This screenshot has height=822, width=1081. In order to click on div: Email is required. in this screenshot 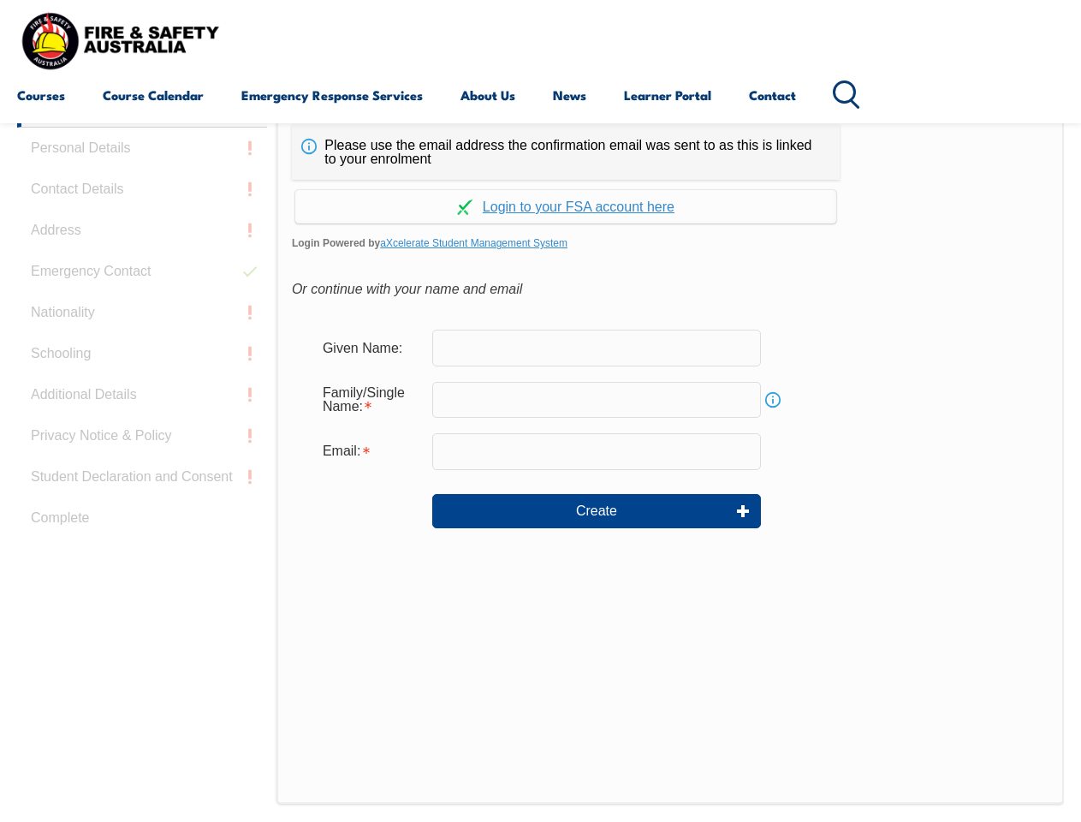, I will do `click(371, 451)`.